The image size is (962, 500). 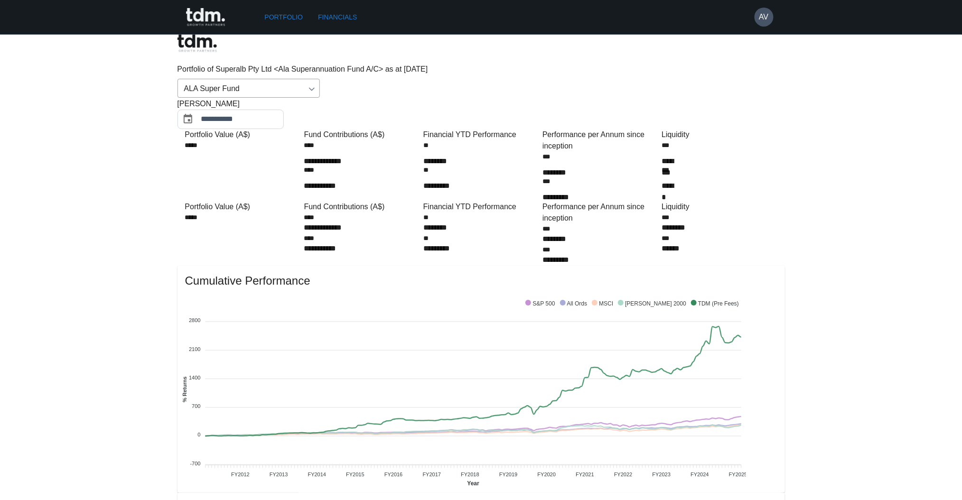 What do you see at coordinates (184, 390) in the screenshot?
I see `text: % Returns` at bounding box center [184, 390].